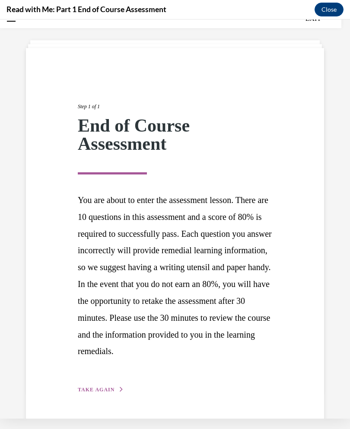 Image resolution: width=350 pixels, height=429 pixels. I want to click on h4: Read with Me: Part 1 End of Course Assessment, so click(87, 9).